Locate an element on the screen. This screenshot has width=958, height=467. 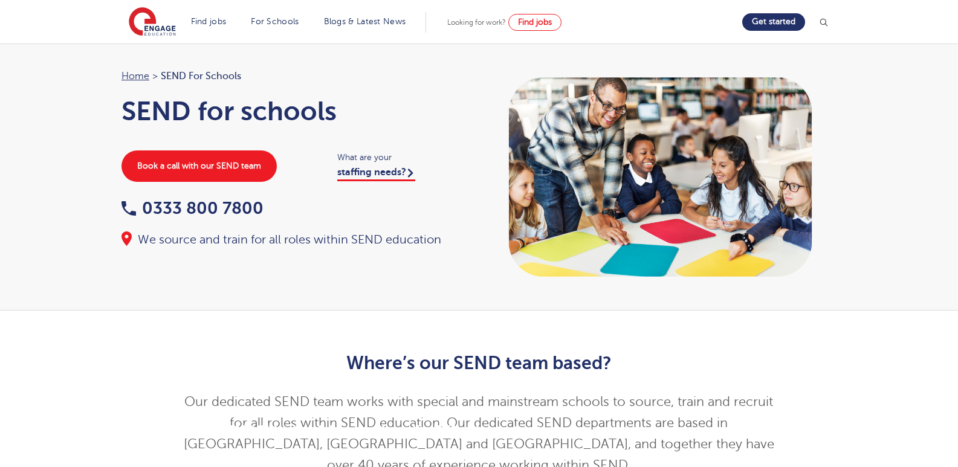
a: Get started is located at coordinates (773, 22).